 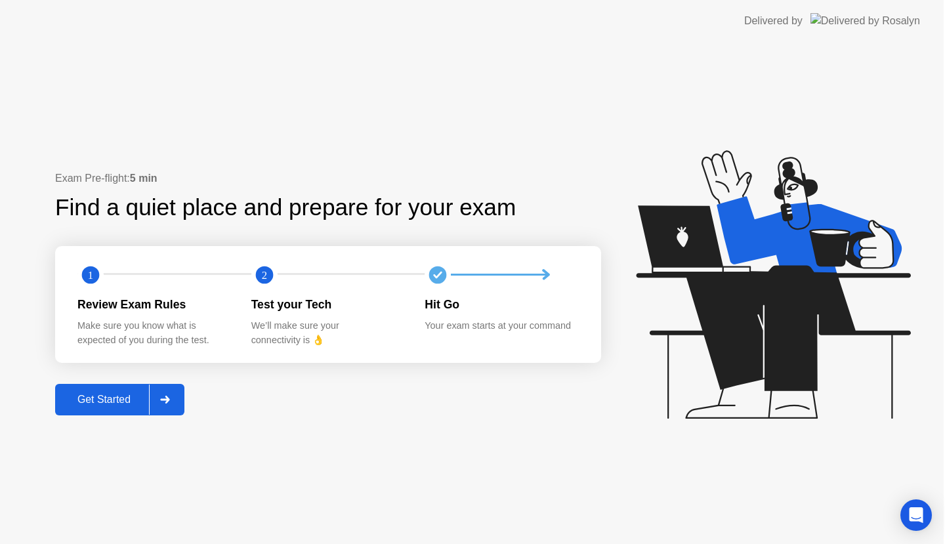 I want to click on div: We’ll make sure your connectivity is 👌, so click(x=327, y=333).